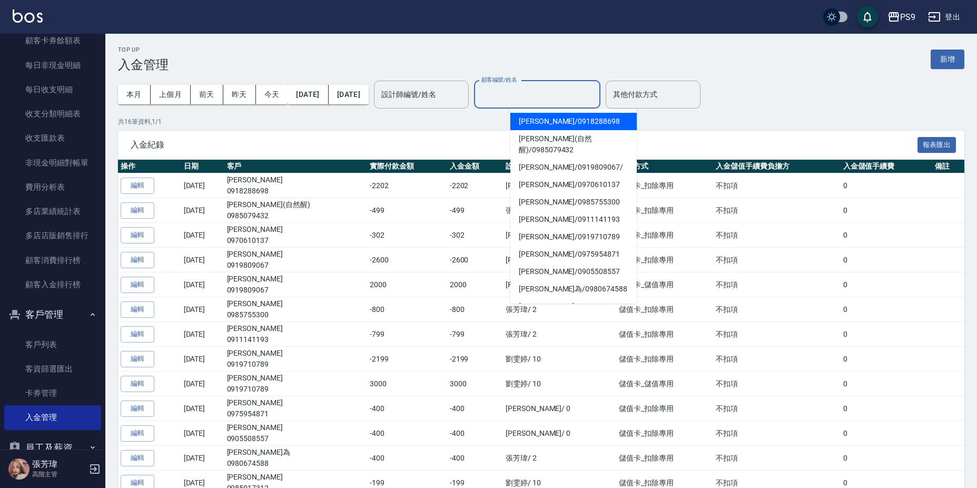 This screenshot has height=488, width=977. I want to click on th: 入金儲值手續費, so click(886, 166).